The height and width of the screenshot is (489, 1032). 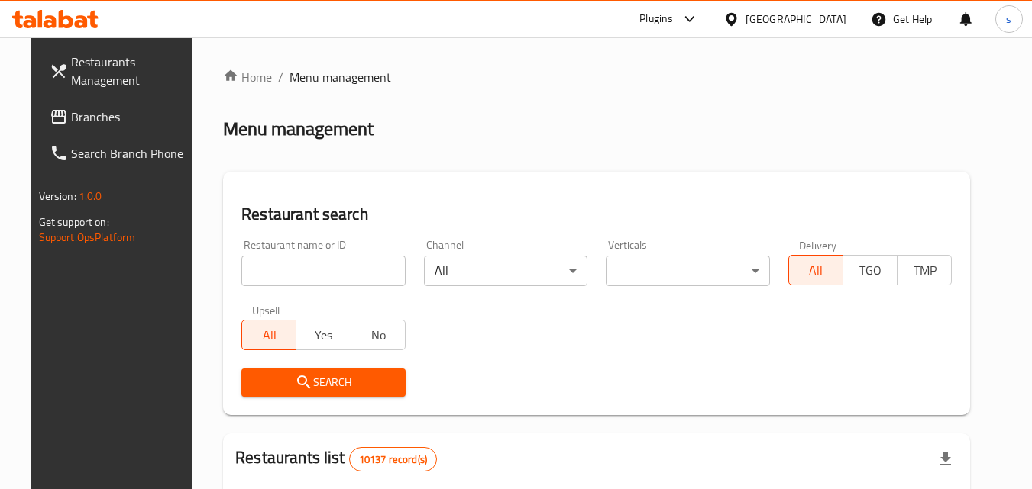 What do you see at coordinates (323, 335) in the screenshot?
I see `button: Yes` at bounding box center [323, 335].